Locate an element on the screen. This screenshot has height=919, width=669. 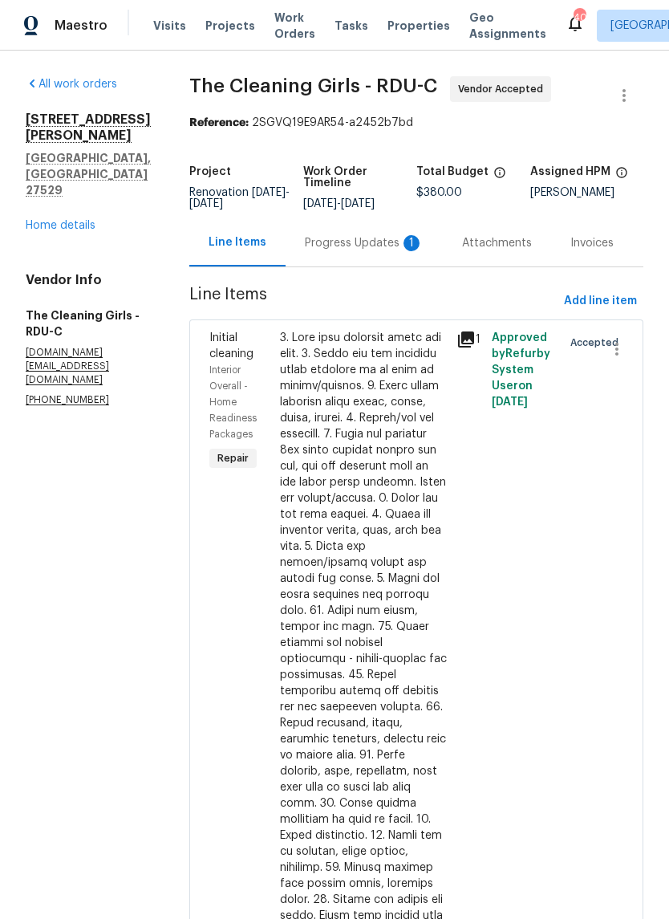
h5: Project is located at coordinates (210, 172).